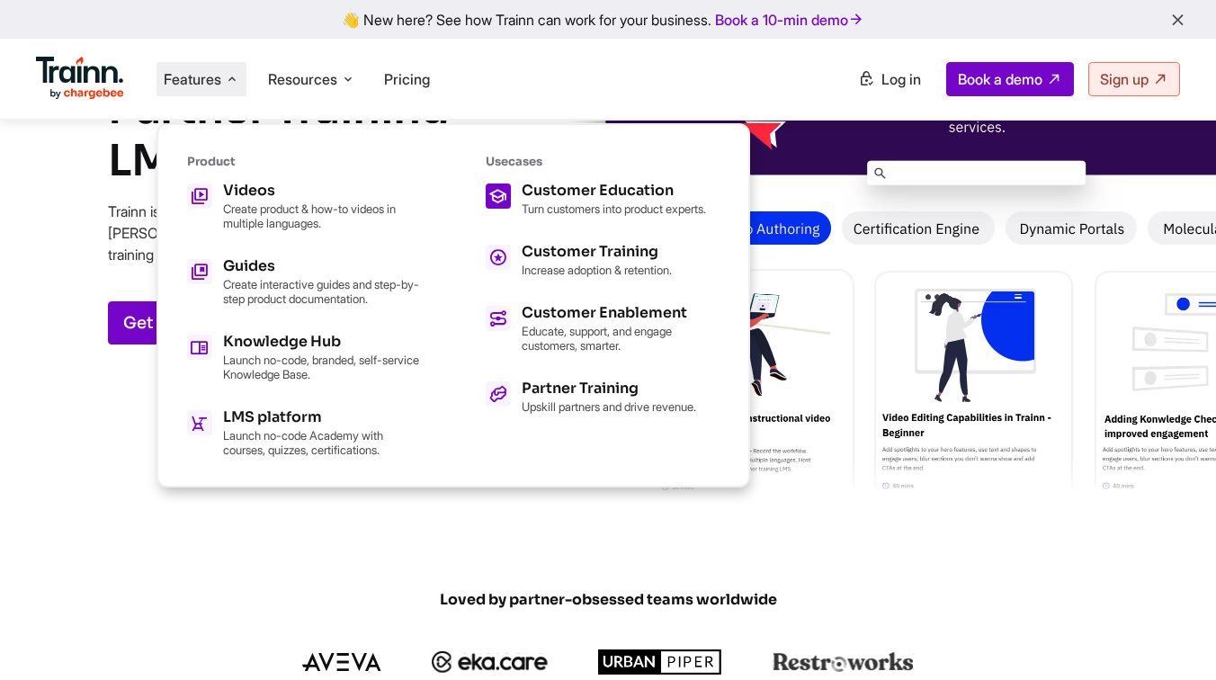 This screenshot has width=1216, height=680. I want to click on div: Product, so click(304, 161).